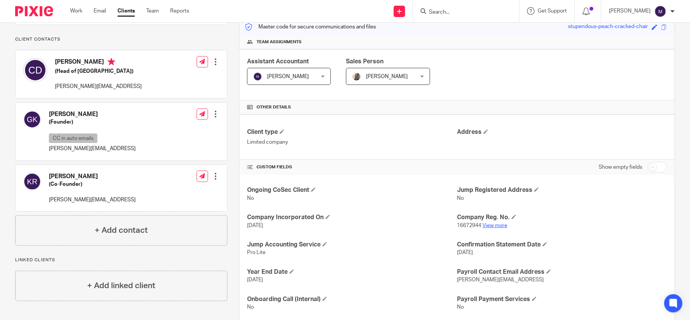  I want to click on h4: Payroll Payment Services, so click(562, 299).